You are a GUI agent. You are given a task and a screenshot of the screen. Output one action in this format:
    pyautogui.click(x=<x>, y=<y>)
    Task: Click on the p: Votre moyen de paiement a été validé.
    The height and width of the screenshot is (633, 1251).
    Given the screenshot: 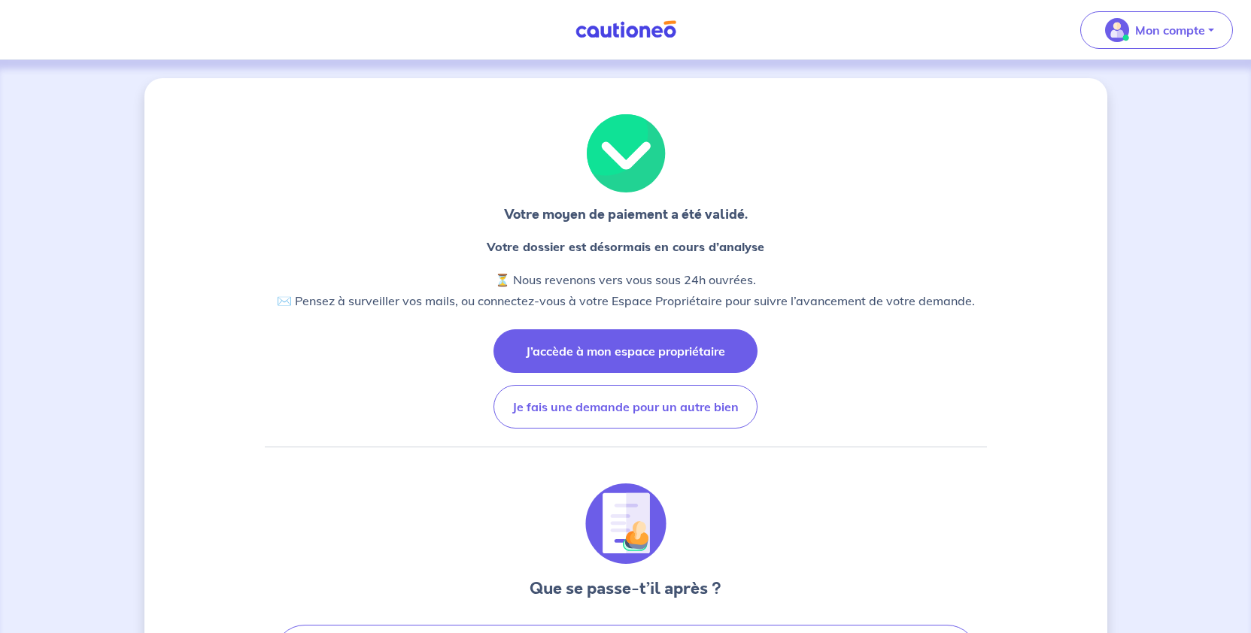 What is the action you would take?
    pyautogui.click(x=626, y=214)
    